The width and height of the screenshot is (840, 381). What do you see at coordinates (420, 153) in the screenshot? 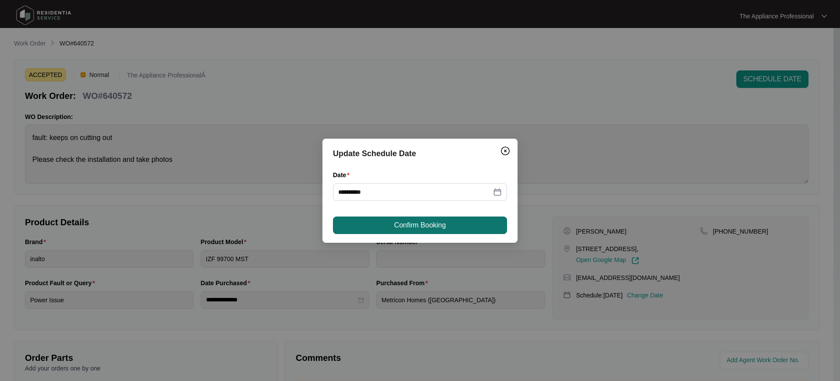
I see `div: Update Schedule Date` at bounding box center [420, 153].